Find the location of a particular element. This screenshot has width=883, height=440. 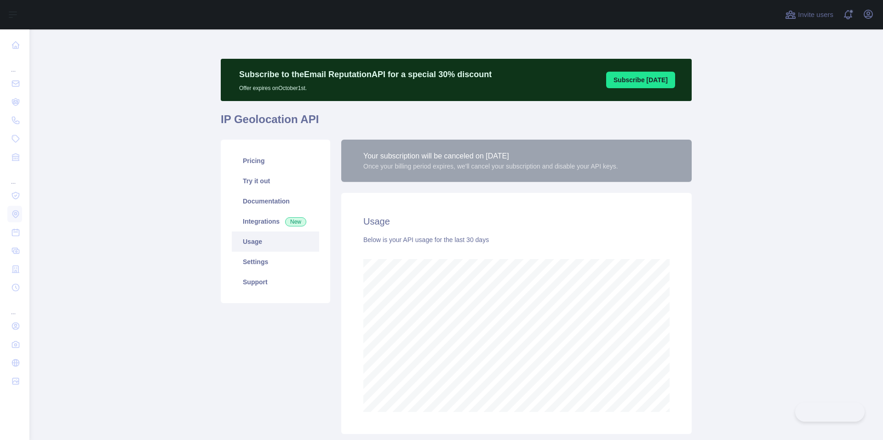

div: Below is your API usage for the last 30 days is located at coordinates (516, 240).